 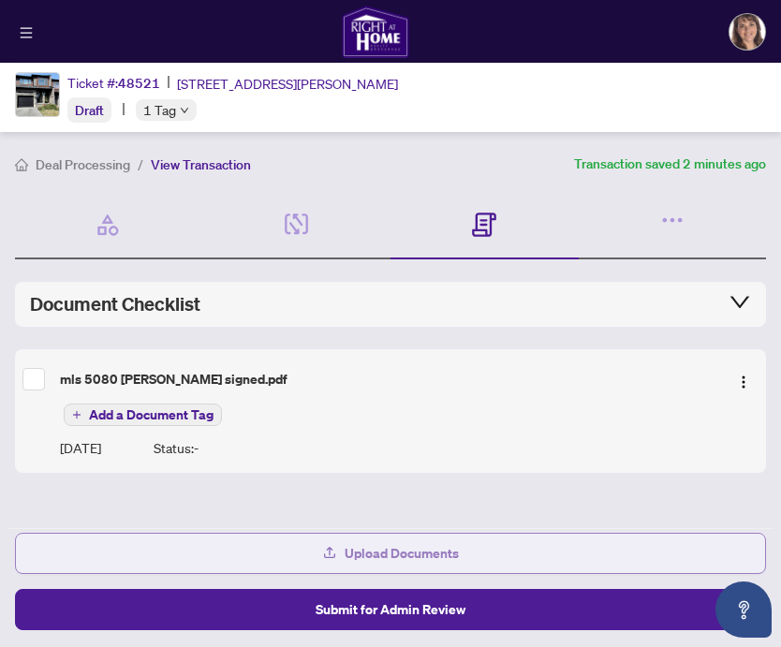 I want to click on span: Deal Processing, so click(x=82, y=165).